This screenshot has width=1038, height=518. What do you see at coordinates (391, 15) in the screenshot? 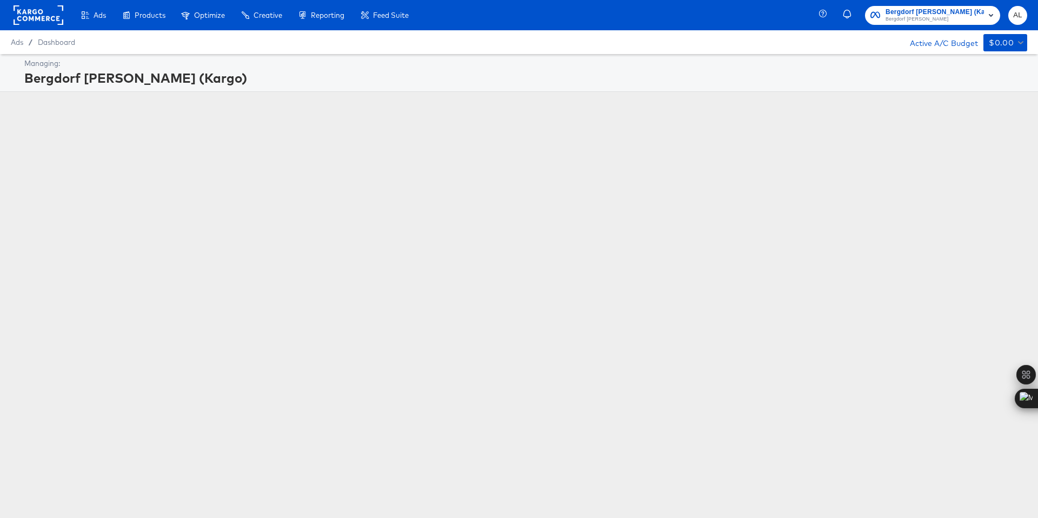
I see `span: Feed Suite` at bounding box center [391, 15].